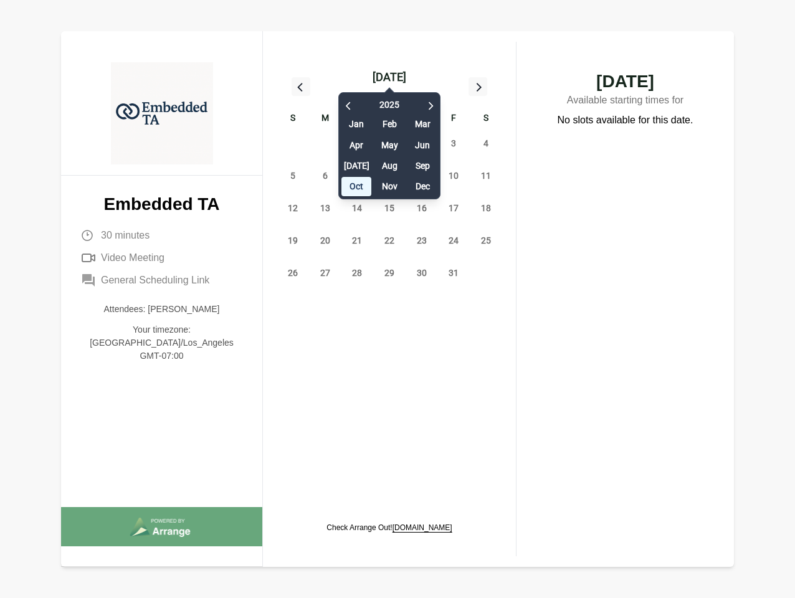  Describe the element at coordinates (161, 204) in the screenshot. I see `p: Embedded TA` at that location.